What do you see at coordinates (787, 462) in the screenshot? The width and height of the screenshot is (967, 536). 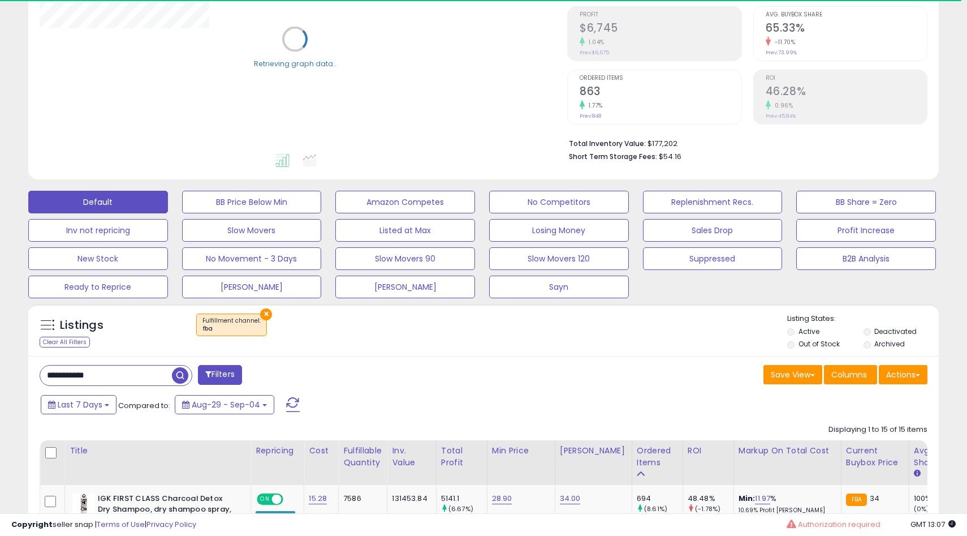 I see `th: The percentage added to the cost of goods (COGS) that forms the calculator for Min & Max prices.` at bounding box center [787, 462].